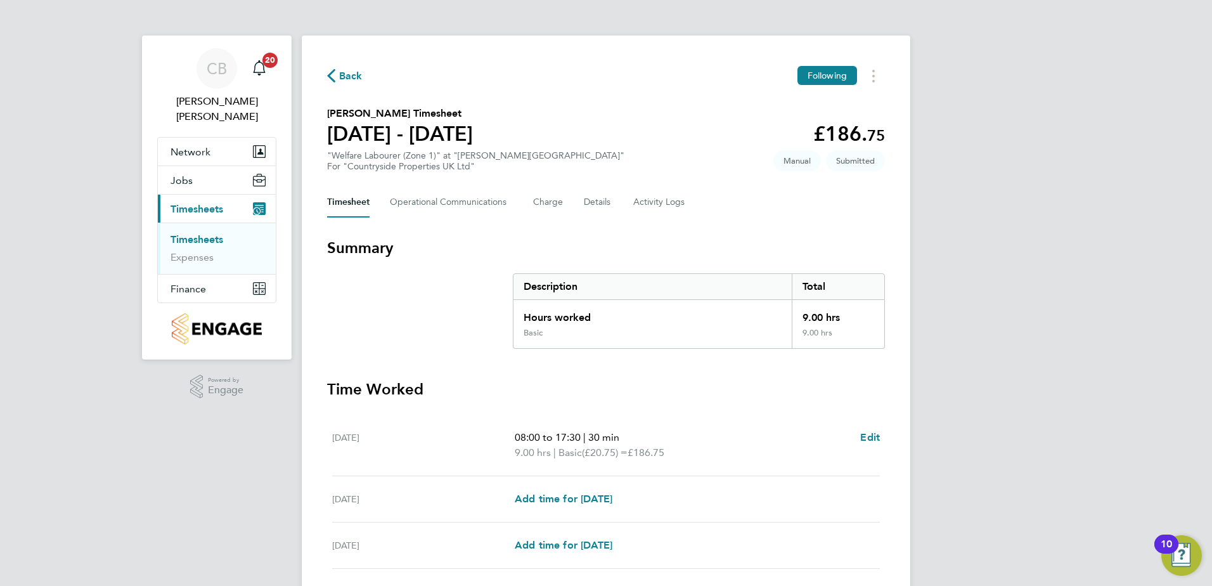 The image size is (1212, 586). I want to click on span: 9.00 hrs, so click(532, 452).